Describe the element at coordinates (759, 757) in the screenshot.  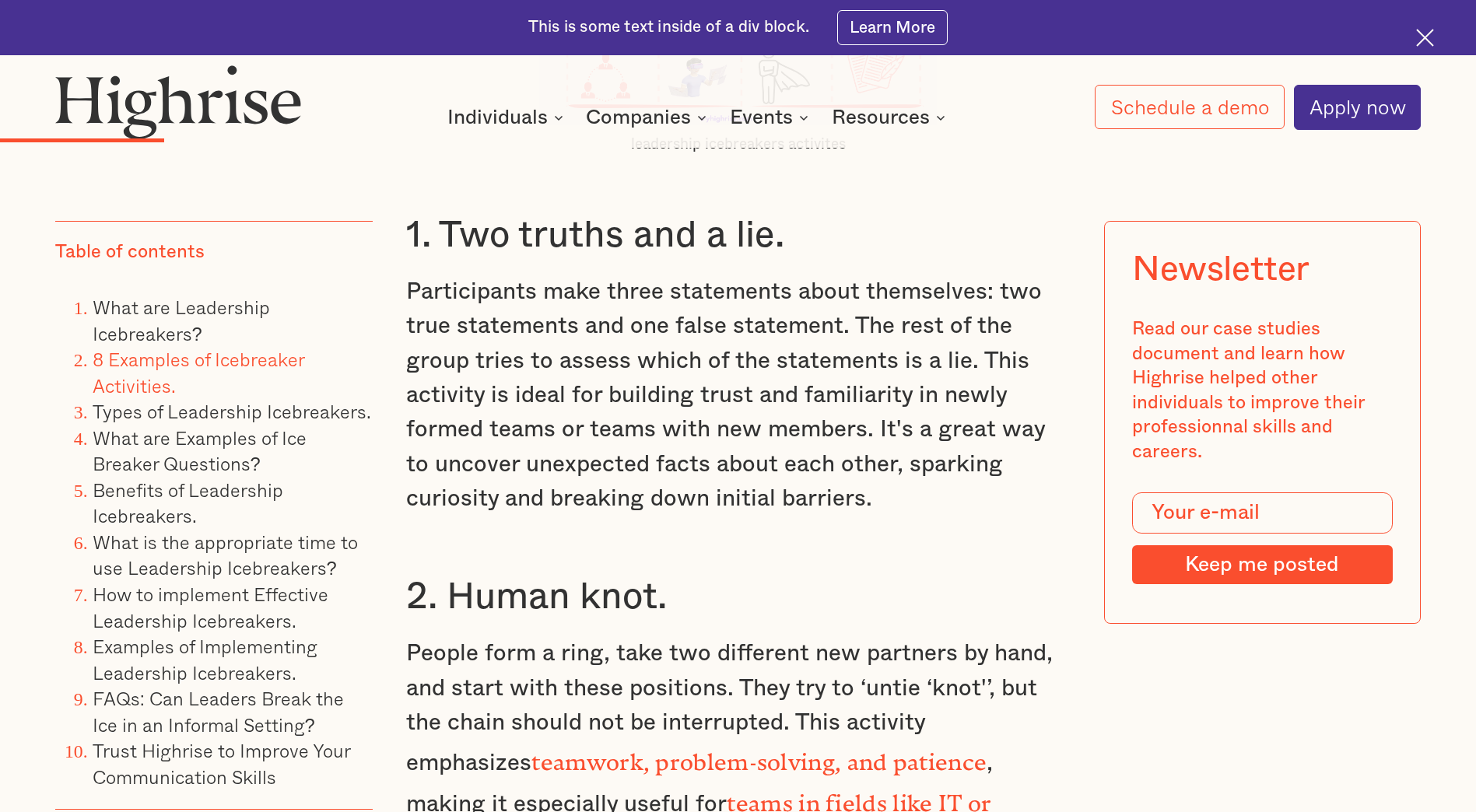
I see `strong: teamwork, problem-solving, and patience` at that location.